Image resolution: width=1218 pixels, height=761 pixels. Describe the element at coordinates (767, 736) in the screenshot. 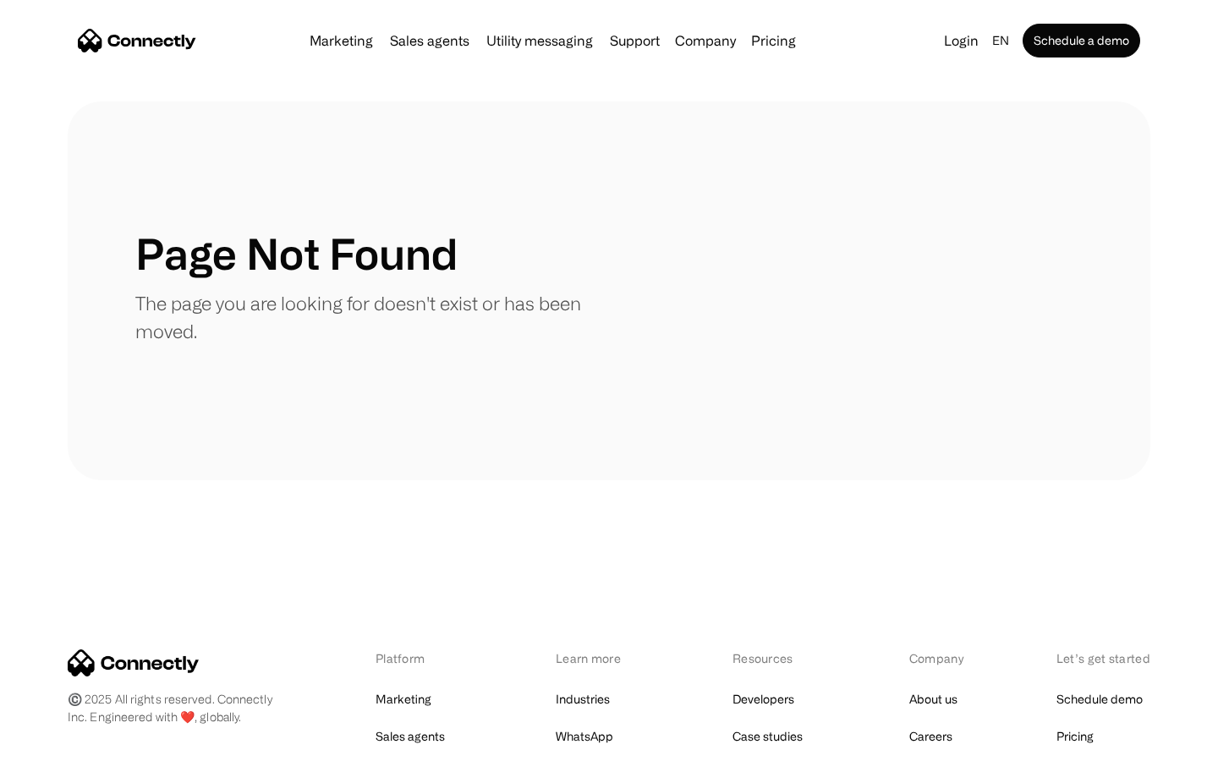

I see `a: Case studies` at that location.